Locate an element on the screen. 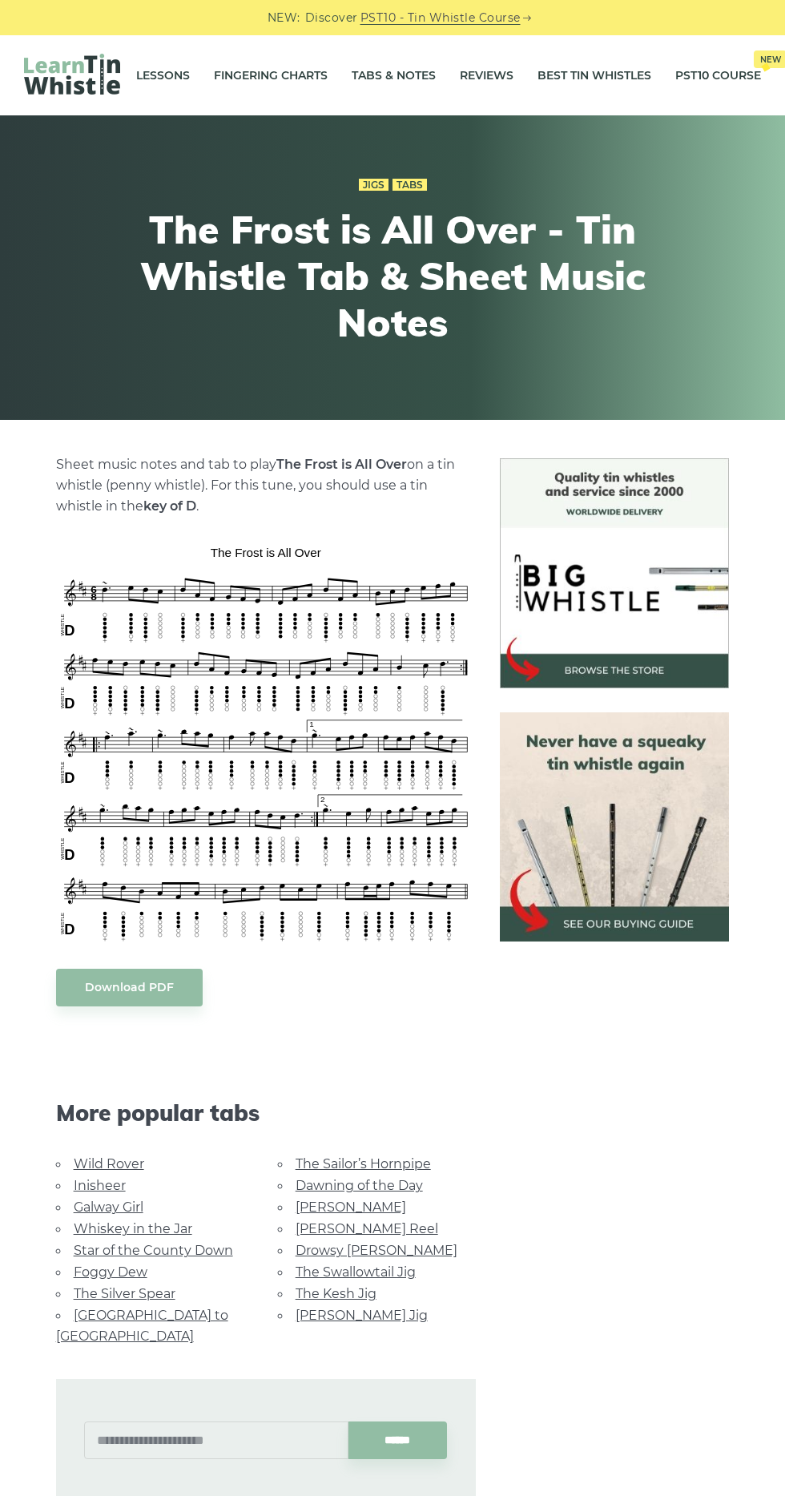 The image size is (785, 1496). a: Whiskey in the Jar is located at coordinates (133, 1228).